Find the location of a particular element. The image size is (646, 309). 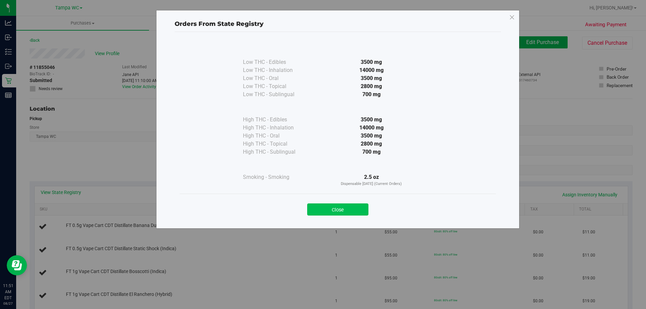

div: High THC - Edibles is located at coordinates (276, 120).